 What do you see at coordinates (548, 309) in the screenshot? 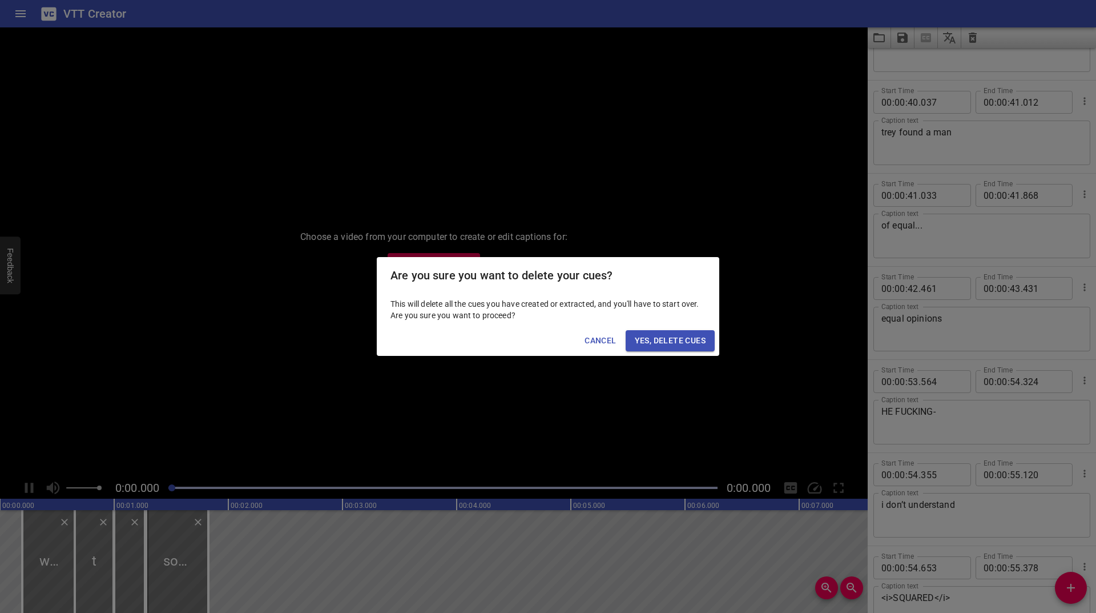
I see `div: This will delete all the cues you have created or extracted, and you'll have to start over. Are y...` at bounding box center [548, 309].